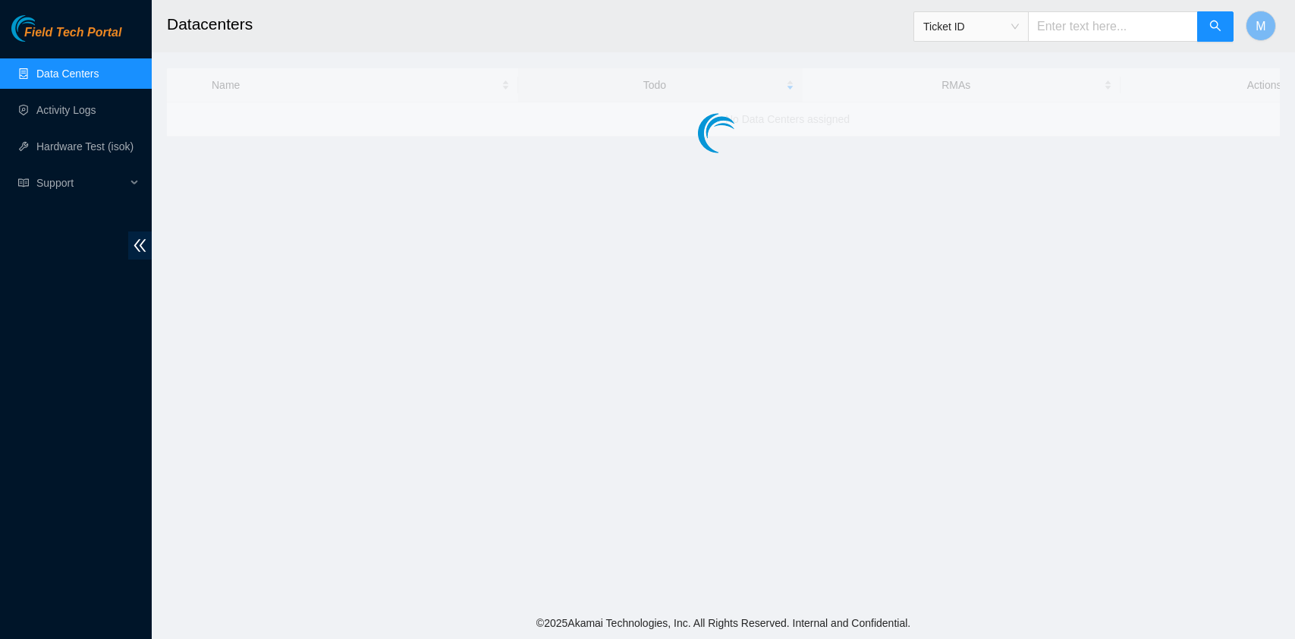 Image resolution: width=1295 pixels, height=639 pixels. I want to click on span: double-left, so click(140, 245).